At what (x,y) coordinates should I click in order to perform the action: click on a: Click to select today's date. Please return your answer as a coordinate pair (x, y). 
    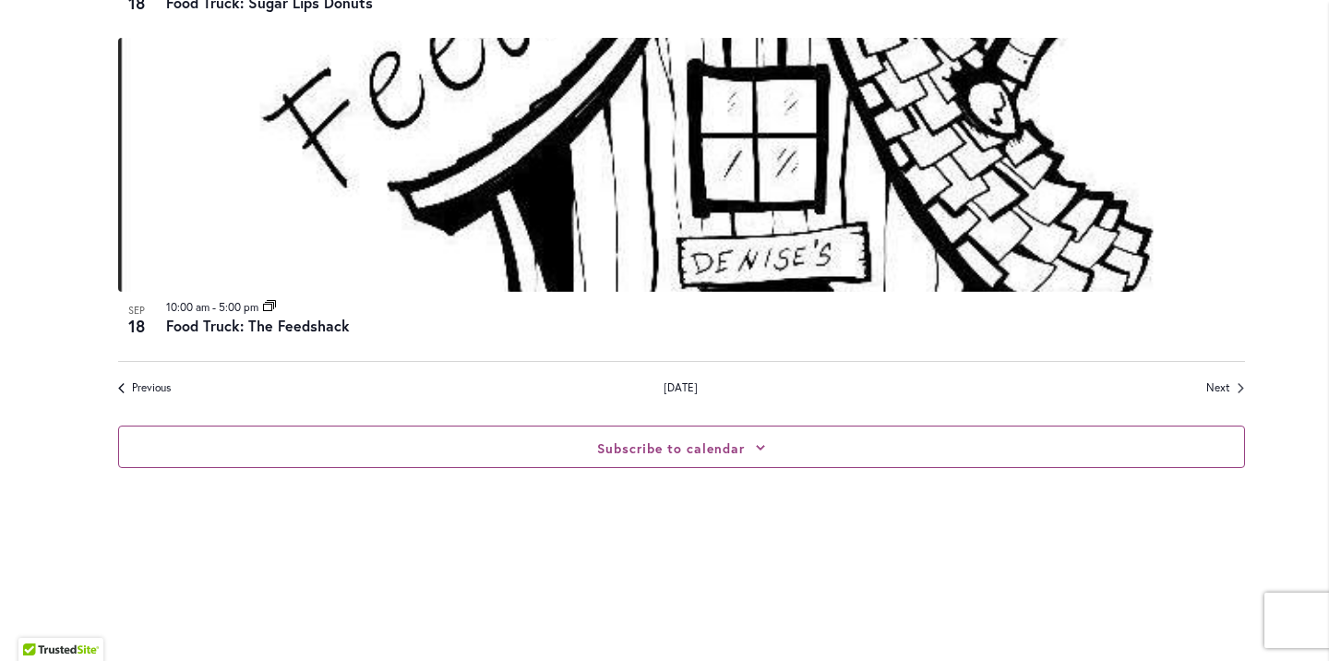
    Looking at the image, I should click on (680, 388).